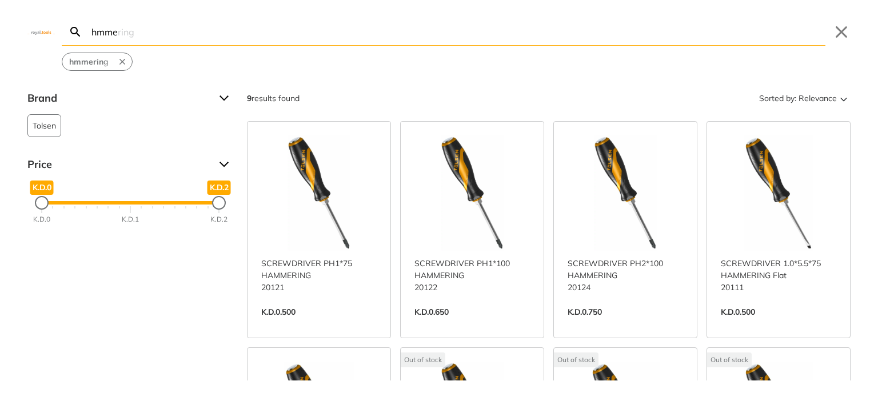 The image size is (878, 417). I want to click on span: Relevance, so click(817, 98).